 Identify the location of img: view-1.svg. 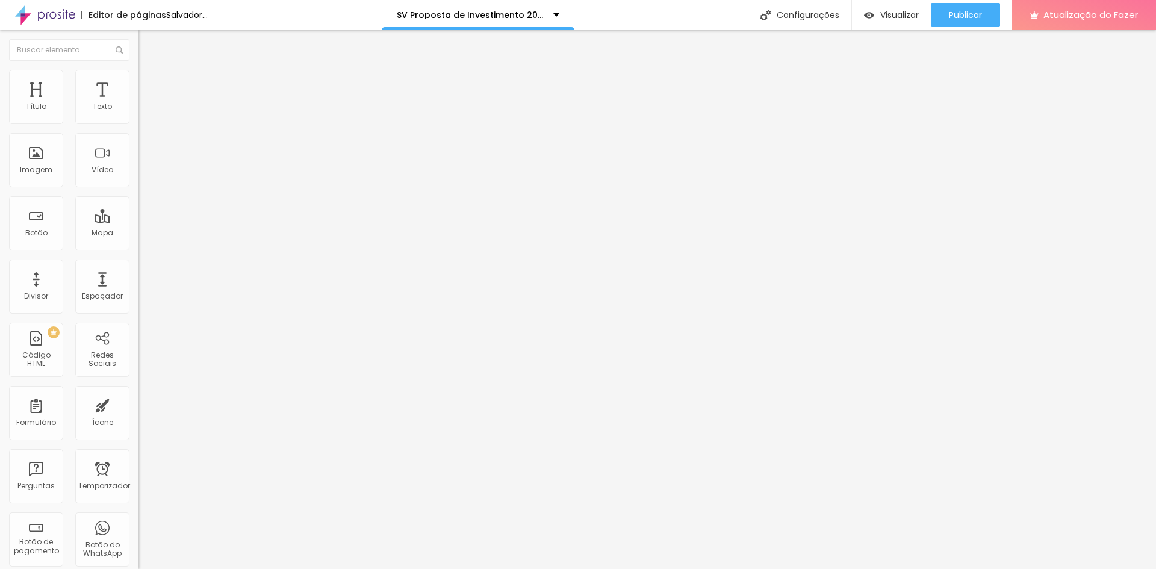
(869, 15).